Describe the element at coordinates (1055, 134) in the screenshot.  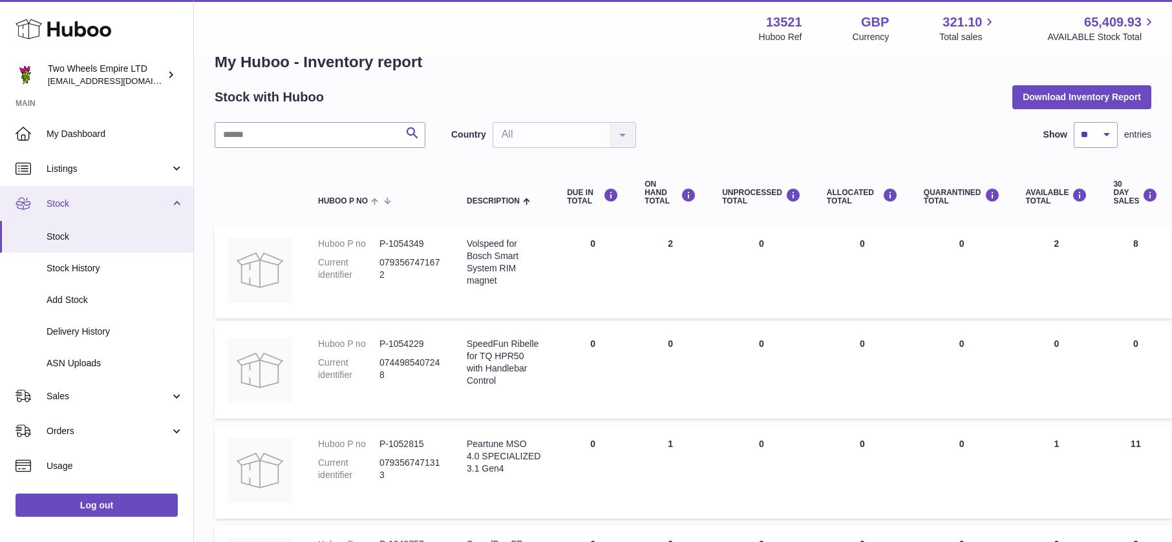
I see `label: Show` at that location.